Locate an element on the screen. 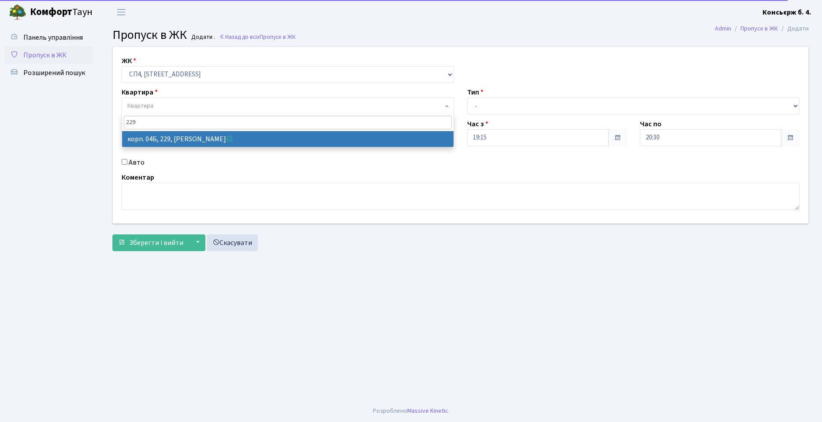 Image resolution: width=822 pixels, height=422 pixels. label: Коментар is located at coordinates (138, 177).